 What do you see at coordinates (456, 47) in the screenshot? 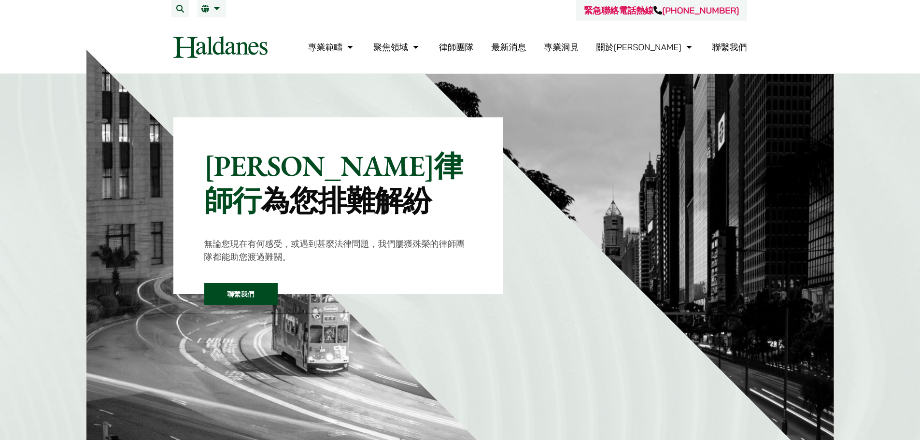
I see `a: 律師團隊` at bounding box center [456, 47].